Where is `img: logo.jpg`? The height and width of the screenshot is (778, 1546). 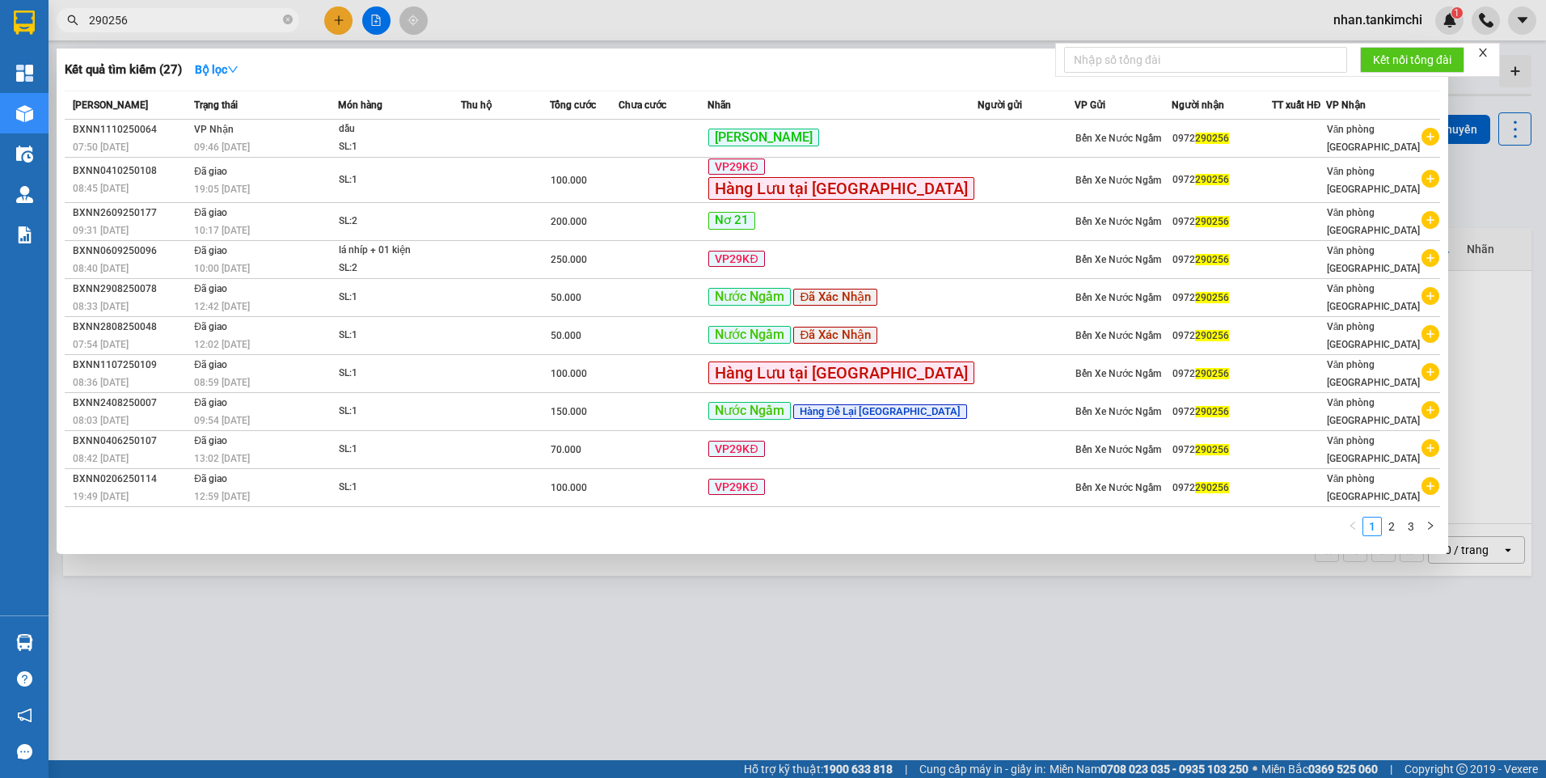
img: logo.jpg is located at coordinates (36, 36).